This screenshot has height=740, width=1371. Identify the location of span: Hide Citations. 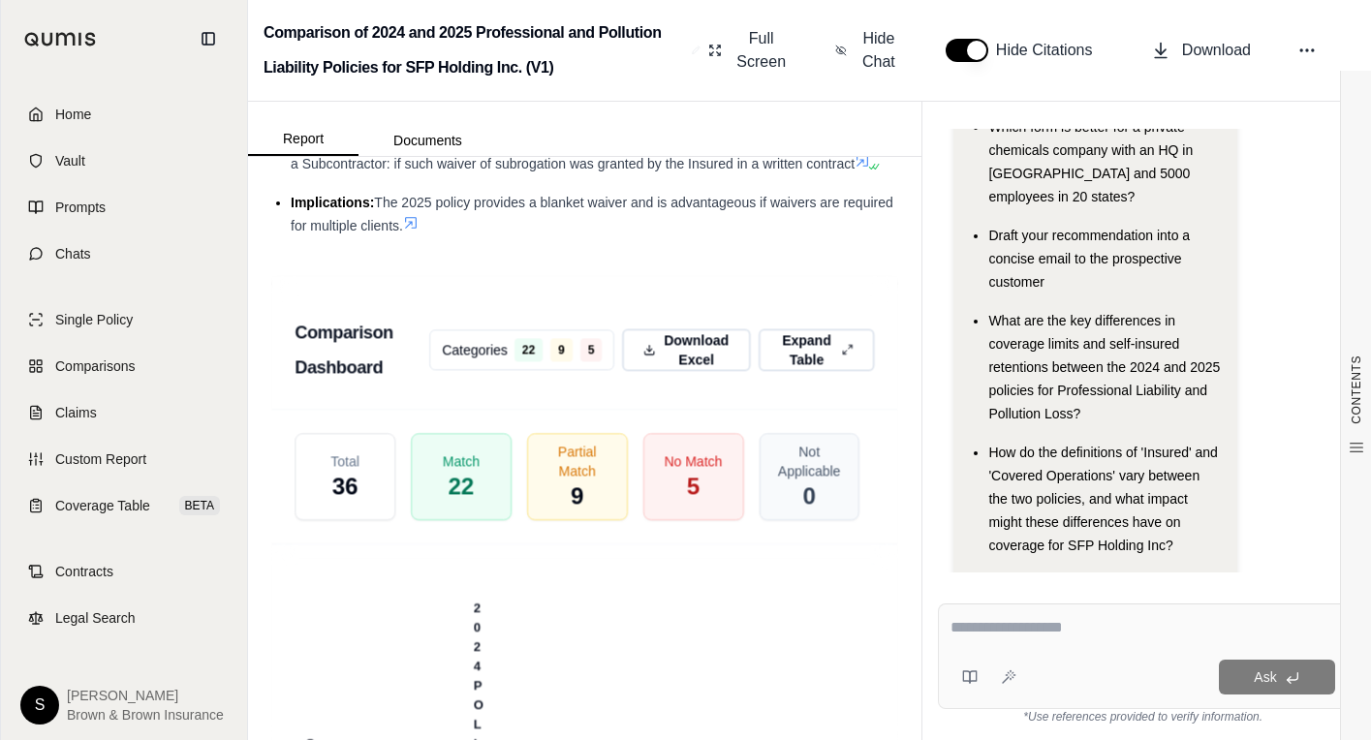
(1050, 50).